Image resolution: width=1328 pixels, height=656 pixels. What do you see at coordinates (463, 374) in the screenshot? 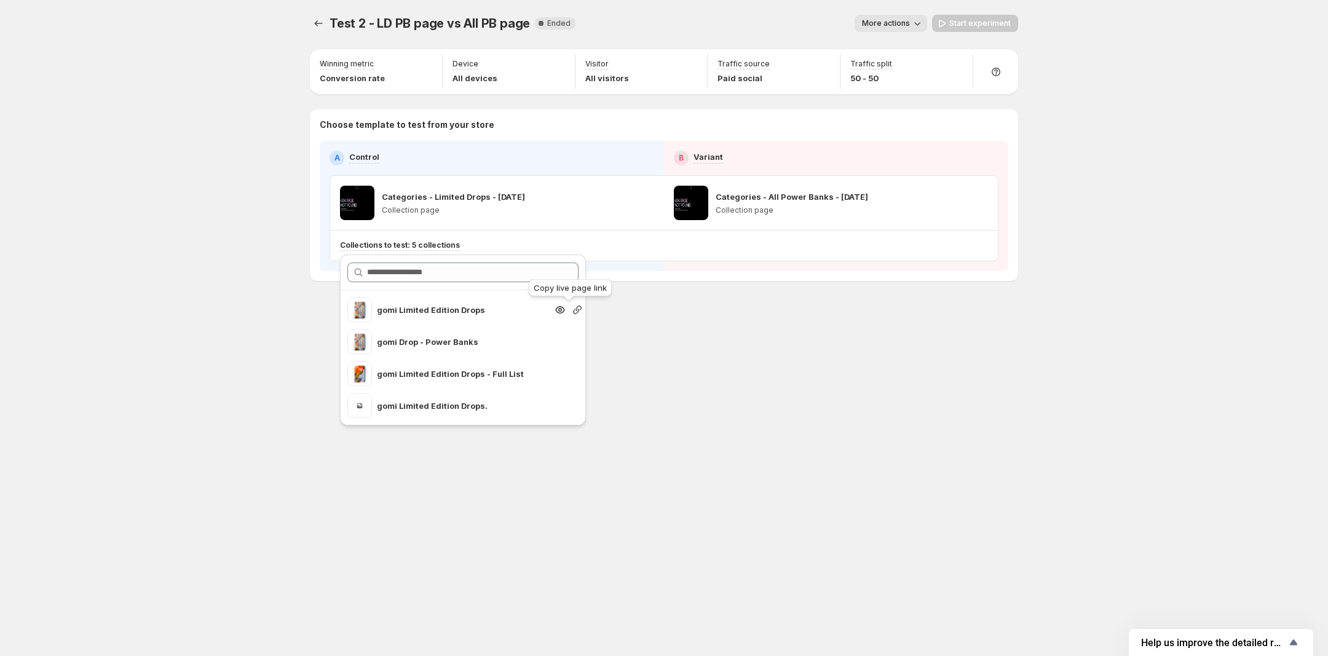
I see `ul: Search for and select a customer segment` at bounding box center [463, 374].